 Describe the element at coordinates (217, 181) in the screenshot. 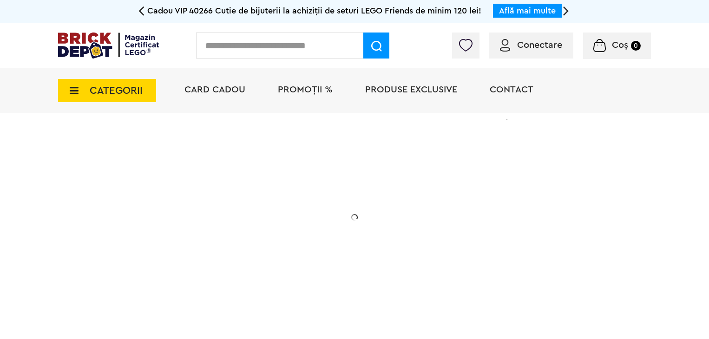

I see `h1: Cadou VIP 40772` at that location.